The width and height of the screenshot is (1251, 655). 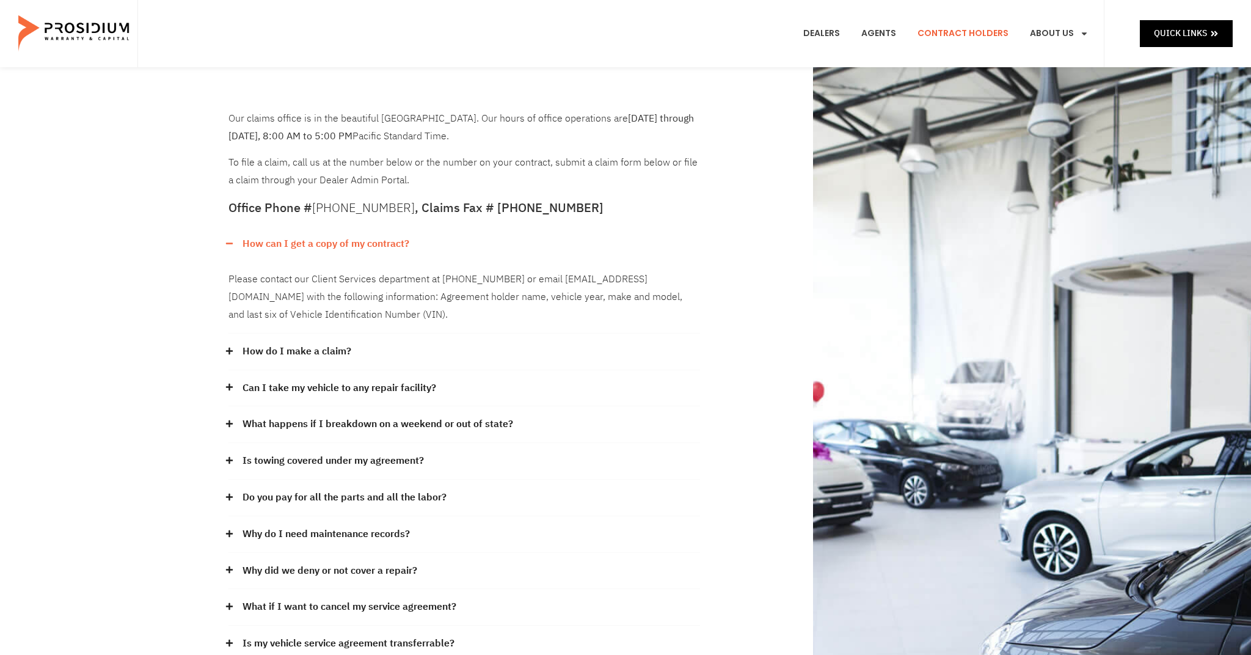 What do you see at coordinates (330, 571) in the screenshot?
I see `a: Why did we deny or not cover a repair?` at bounding box center [330, 571].